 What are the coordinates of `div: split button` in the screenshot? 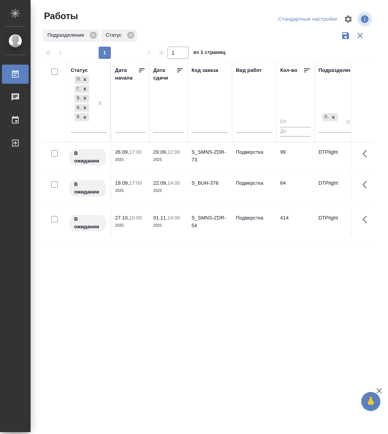 It's located at (308, 19).